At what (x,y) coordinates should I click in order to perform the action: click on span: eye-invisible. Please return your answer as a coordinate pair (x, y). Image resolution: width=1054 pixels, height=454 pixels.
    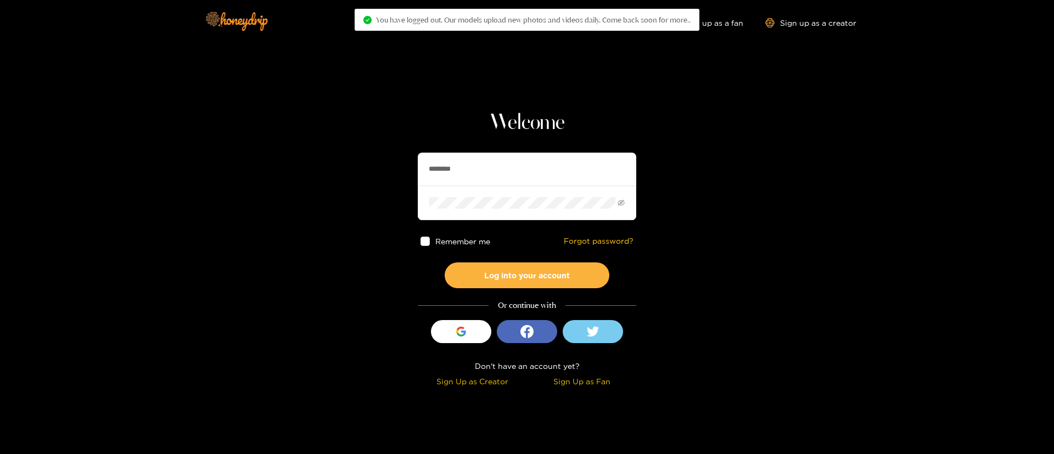
    Looking at the image, I should click on (621, 203).